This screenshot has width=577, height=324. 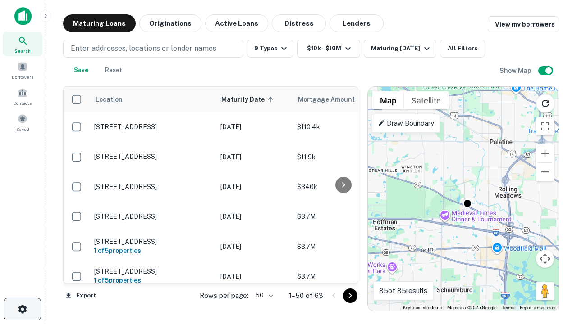 What do you see at coordinates (23, 96) in the screenshot?
I see `a: Contacts` at bounding box center [23, 96].